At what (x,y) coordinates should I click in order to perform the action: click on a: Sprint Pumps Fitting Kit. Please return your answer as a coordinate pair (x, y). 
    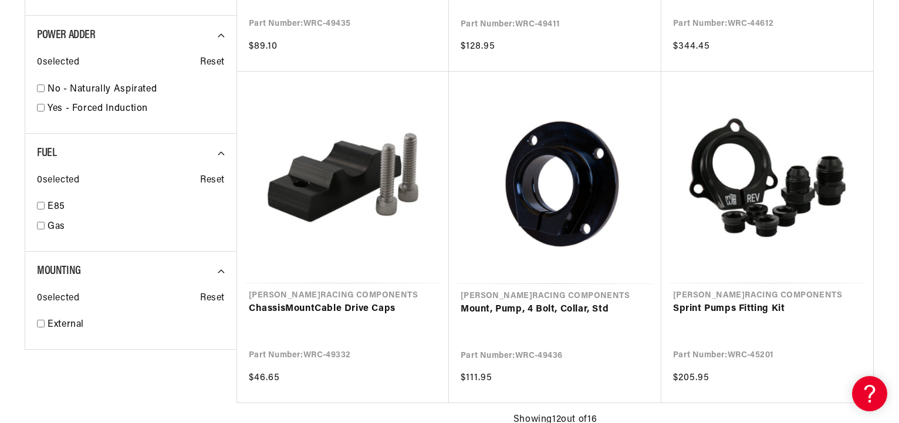
    Looking at the image, I should click on (767, 309).